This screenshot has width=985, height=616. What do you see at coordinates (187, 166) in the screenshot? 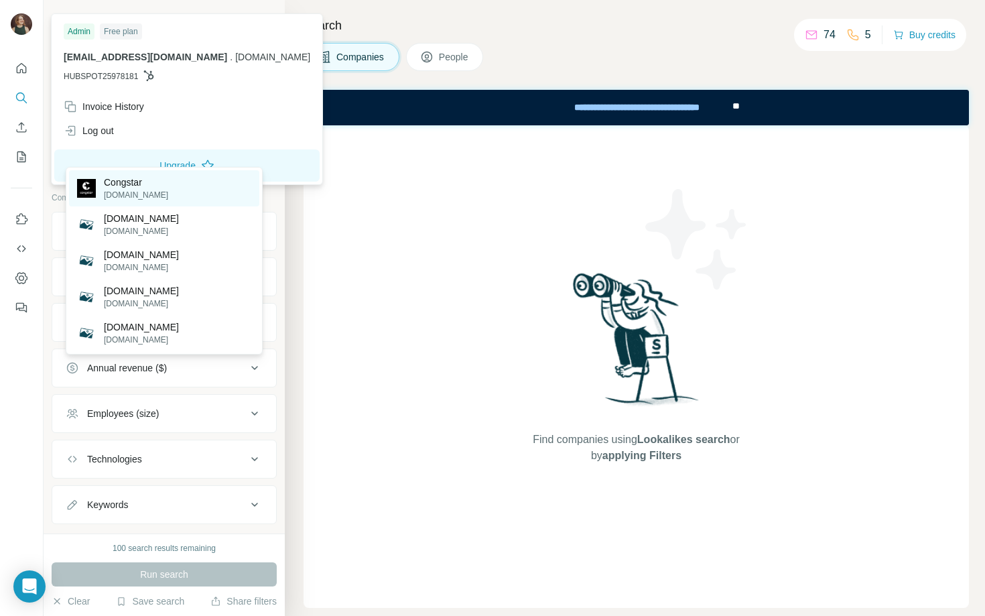
I see `button: Upgrade` at bounding box center [187, 166].